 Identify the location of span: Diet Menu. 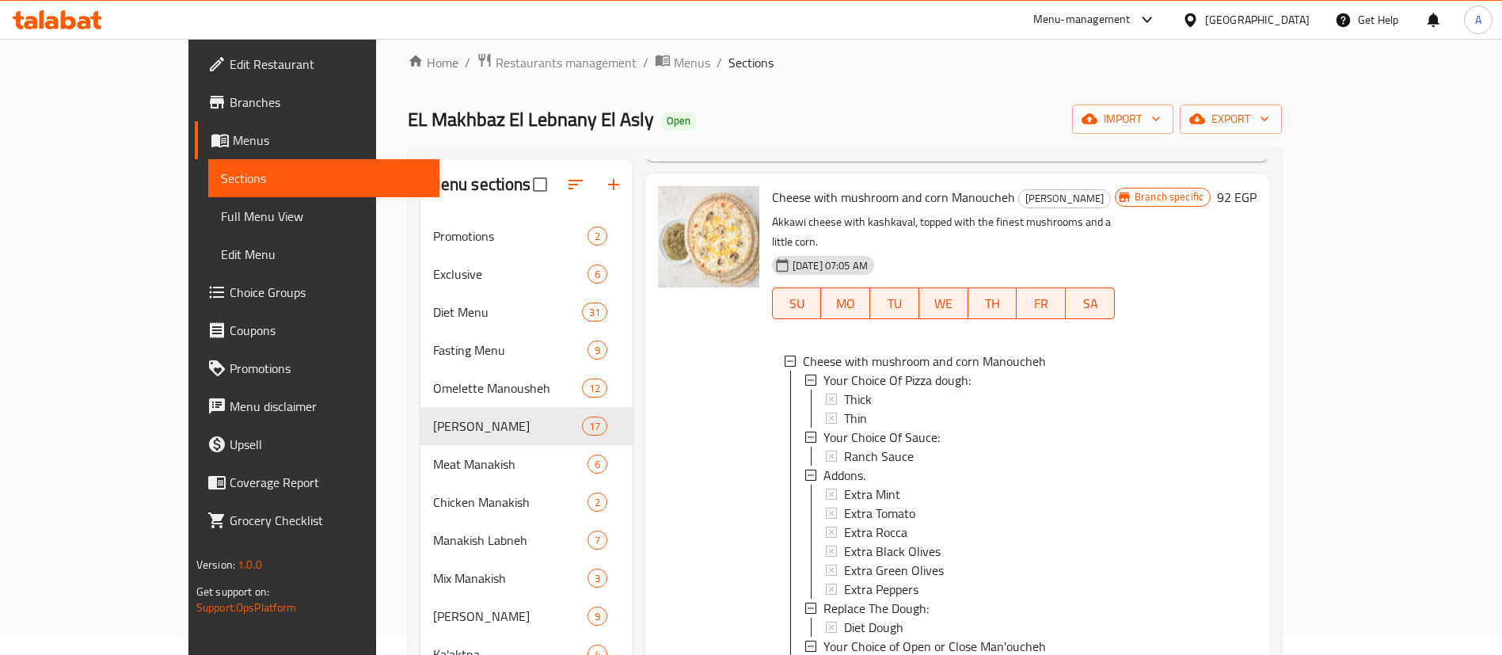
(508, 312).